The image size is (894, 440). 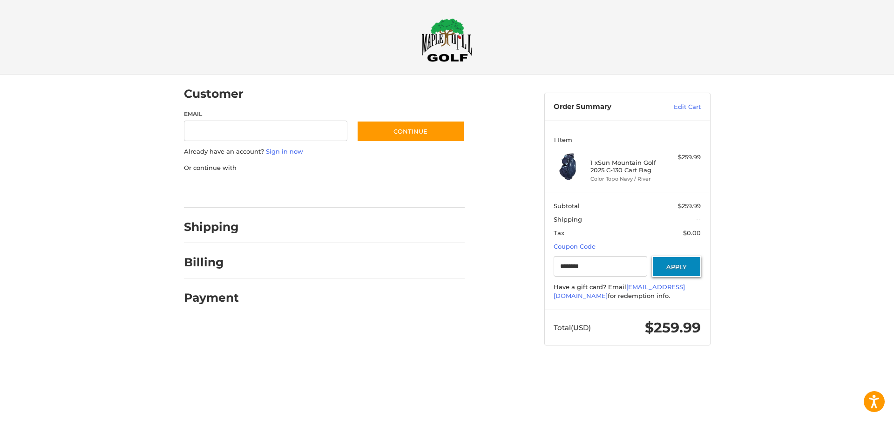 What do you see at coordinates (604, 107) in the screenshot?
I see `h3: Order Summary` at bounding box center [604, 107].